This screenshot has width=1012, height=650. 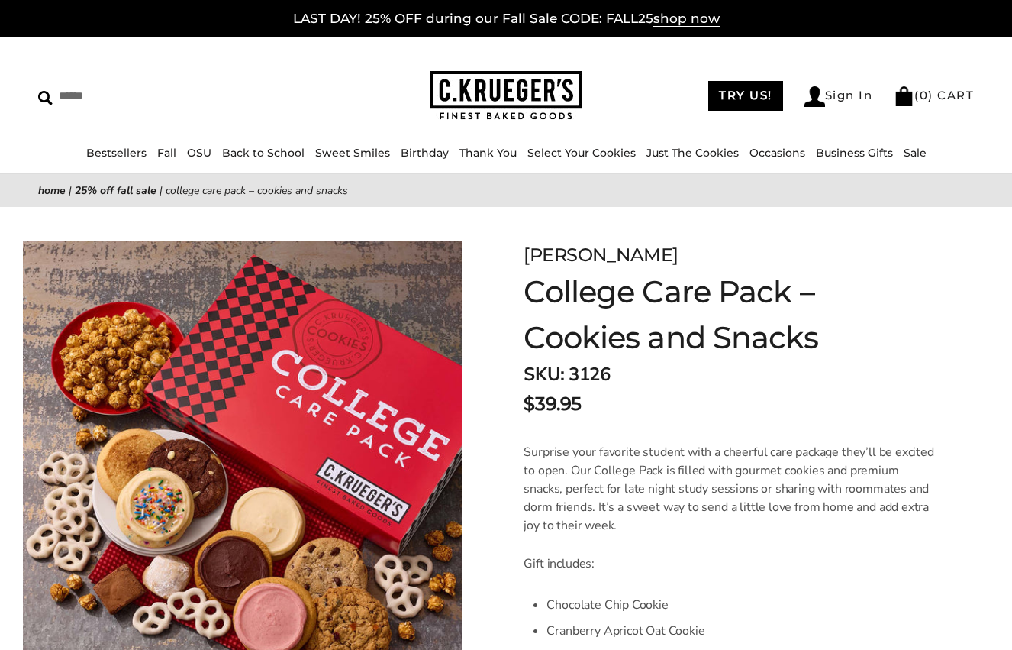 I want to click on p: Gift includes:, so click(x=730, y=563).